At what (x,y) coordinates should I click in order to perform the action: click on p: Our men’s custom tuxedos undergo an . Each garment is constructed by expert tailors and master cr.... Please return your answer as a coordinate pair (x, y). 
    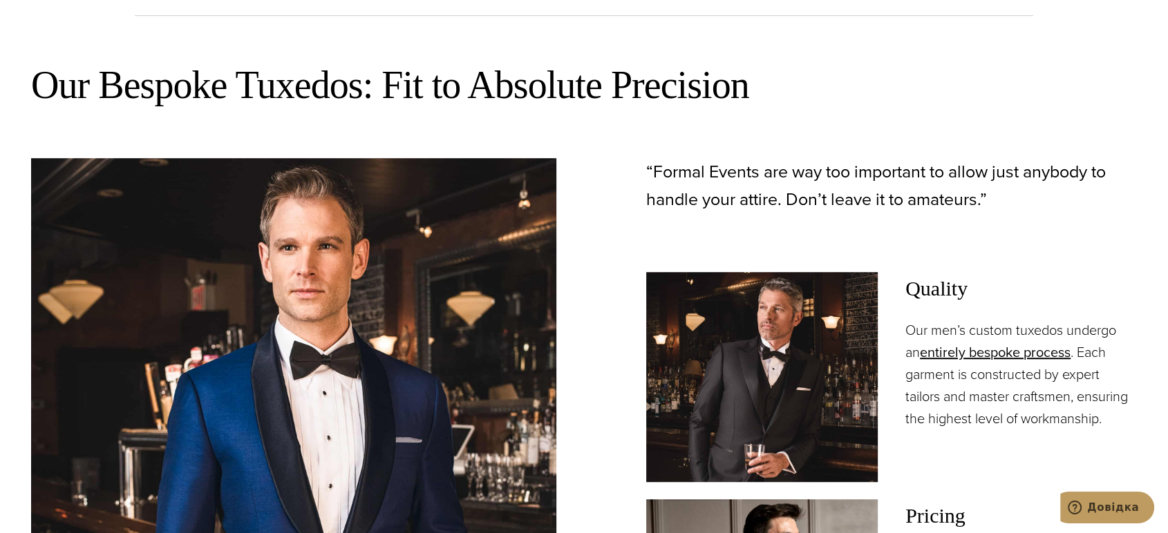
    Looking at the image, I should click on (1021, 374).